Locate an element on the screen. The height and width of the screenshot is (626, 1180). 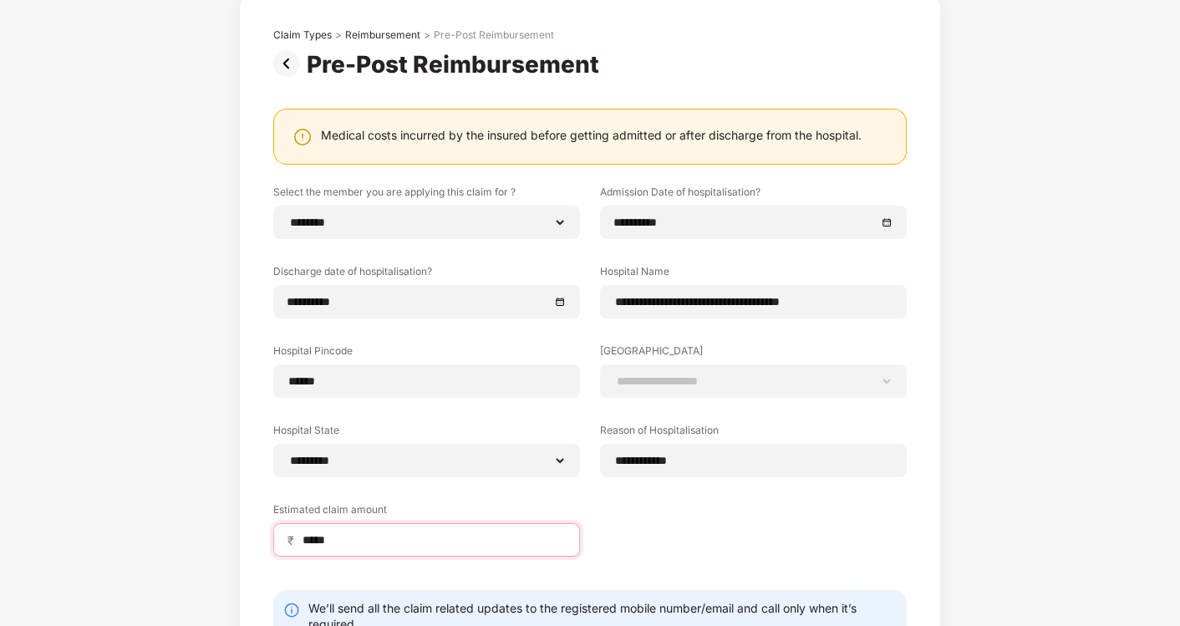
label: Admission Date of hospitalisation? is located at coordinates (753, 195).